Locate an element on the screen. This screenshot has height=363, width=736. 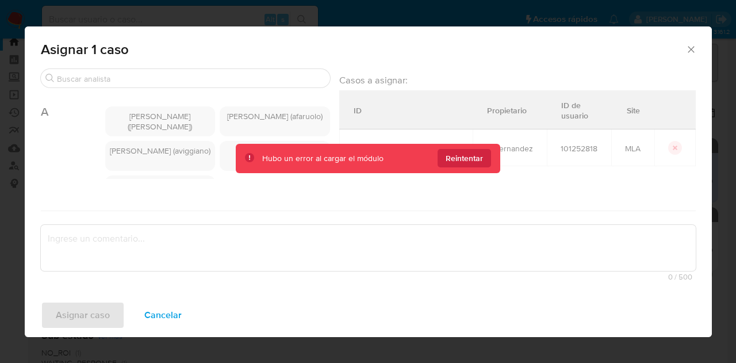
button: Cancelar is located at coordinates (163, 315).